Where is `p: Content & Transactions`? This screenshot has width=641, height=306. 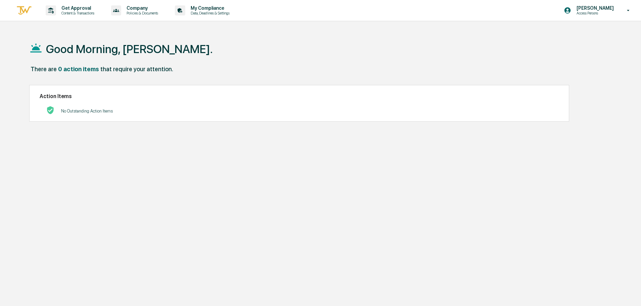 p: Content & Transactions is located at coordinates (77, 13).